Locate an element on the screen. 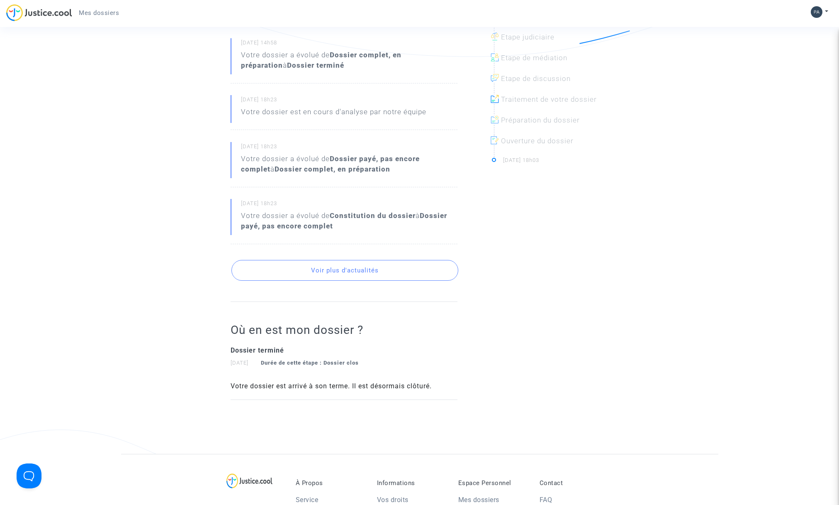 The image size is (839, 505). span: Mes dossiers is located at coordinates (99, 13).